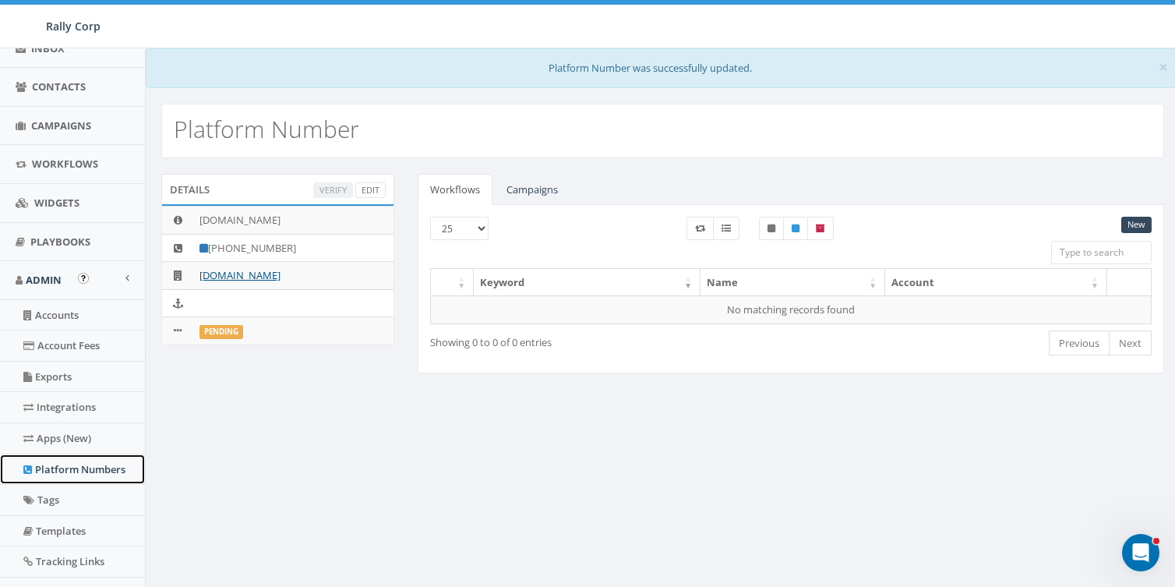 Image resolution: width=1175 pixels, height=587 pixels. I want to click on span: Contacts, so click(58, 86).